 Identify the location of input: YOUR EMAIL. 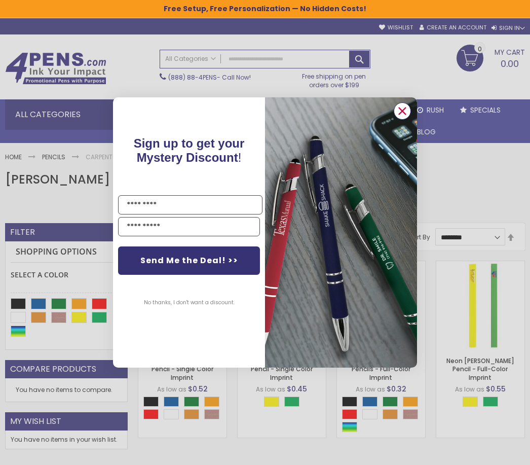
(189, 227).